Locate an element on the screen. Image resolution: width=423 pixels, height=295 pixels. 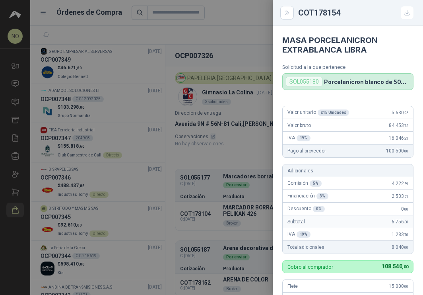
div: Total adicionales is located at coordinates (348, 247).